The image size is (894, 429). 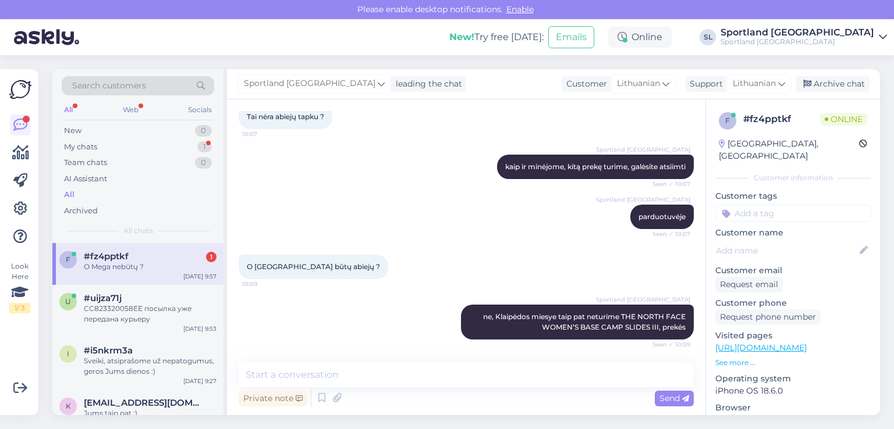 What do you see at coordinates (585, 322) in the screenshot?
I see `span: ne, Klaipėdos miesye taip pat neturime THE NORTH FACE WOMEN’S BASE CAMP SLIDES III, prekės` at bounding box center [585, 322].